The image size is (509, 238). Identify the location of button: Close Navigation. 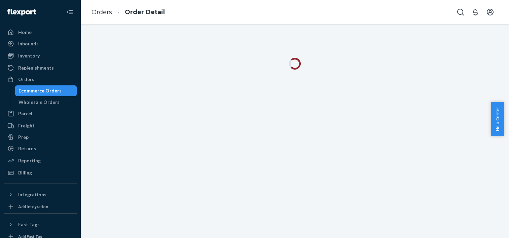
(70, 12).